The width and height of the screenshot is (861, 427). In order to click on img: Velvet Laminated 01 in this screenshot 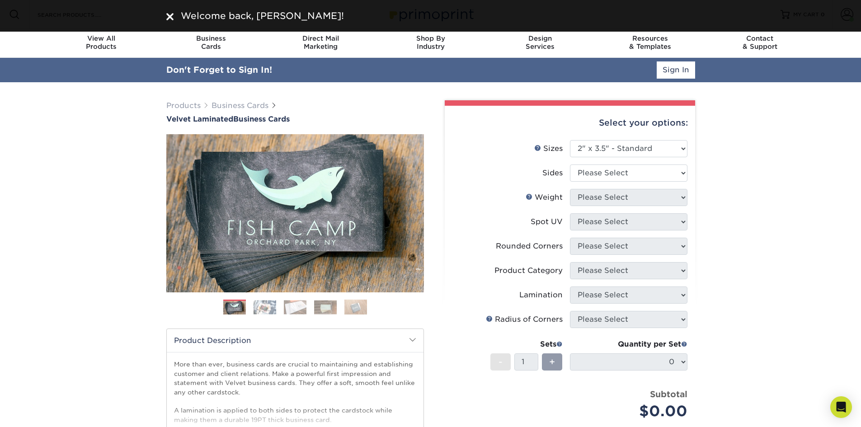, I will do `click(295, 213)`.